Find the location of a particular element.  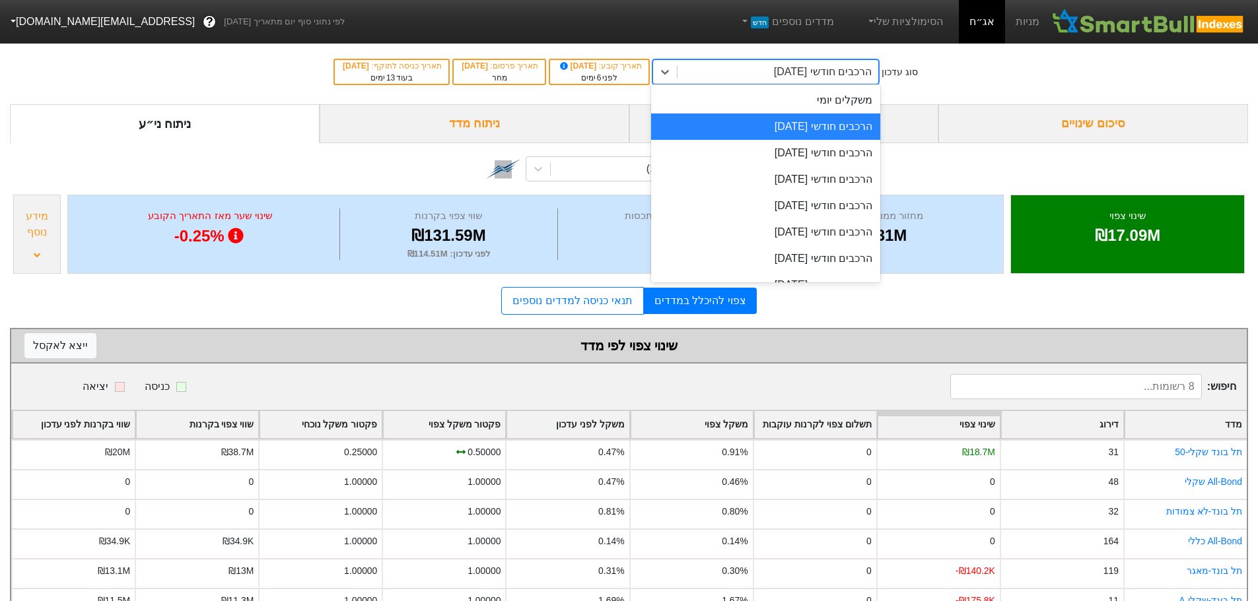

a: All-Bond כללי is located at coordinates (1215, 541).